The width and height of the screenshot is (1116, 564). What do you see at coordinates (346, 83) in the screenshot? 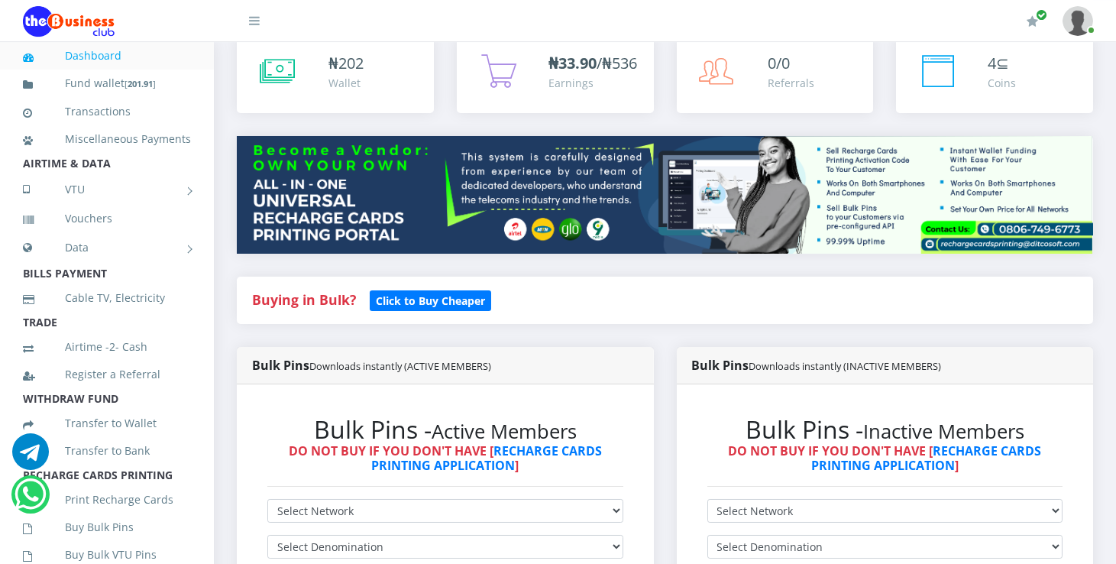
I see `div: Wallet` at bounding box center [346, 83].